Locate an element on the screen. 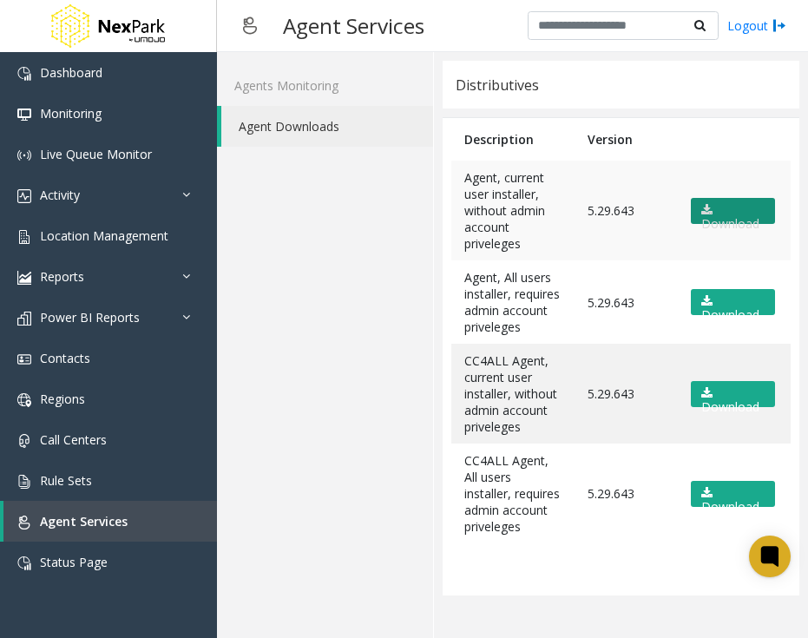  span: Location Management is located at coordinates (104, 235).